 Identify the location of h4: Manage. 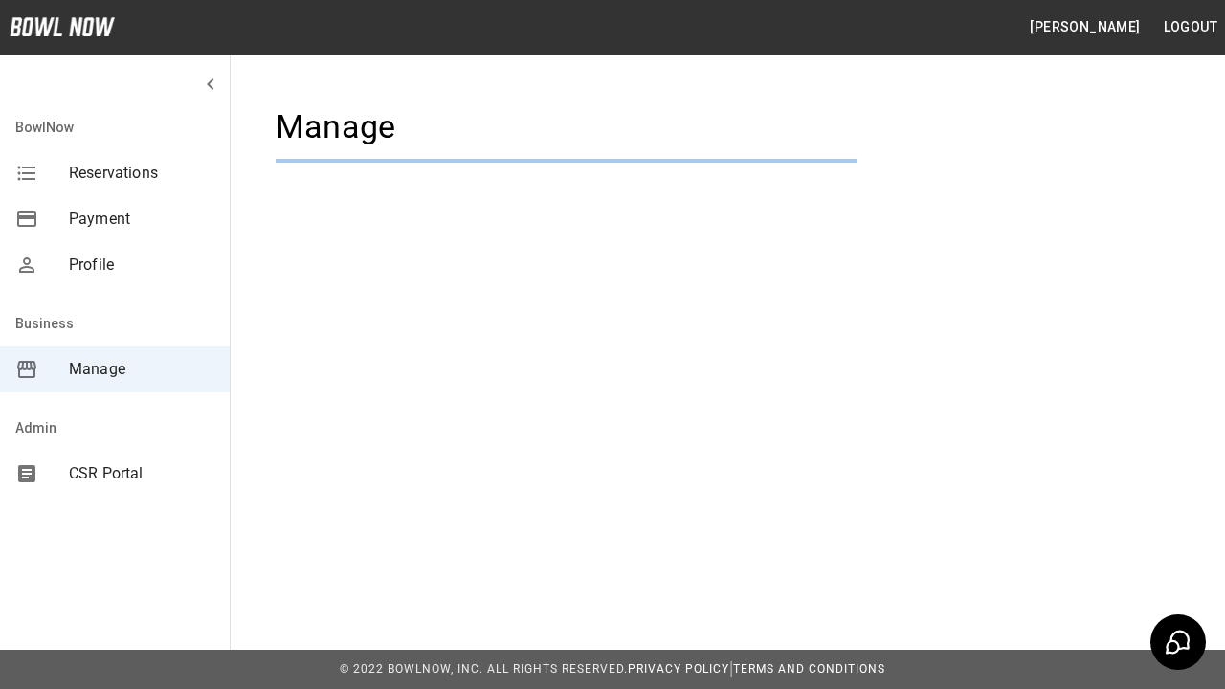
(567, 127).